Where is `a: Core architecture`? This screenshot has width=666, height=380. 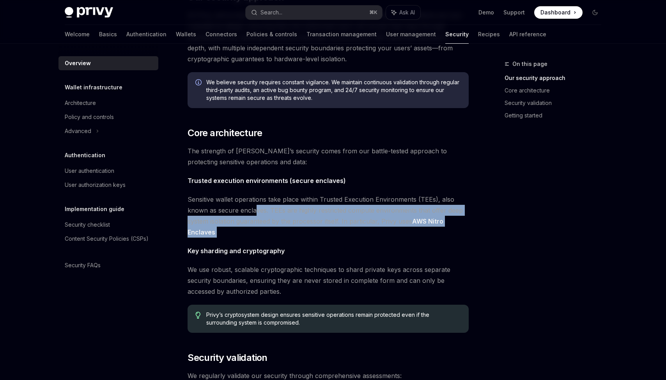
a: Core architecture is located at coordinates (556, 90).